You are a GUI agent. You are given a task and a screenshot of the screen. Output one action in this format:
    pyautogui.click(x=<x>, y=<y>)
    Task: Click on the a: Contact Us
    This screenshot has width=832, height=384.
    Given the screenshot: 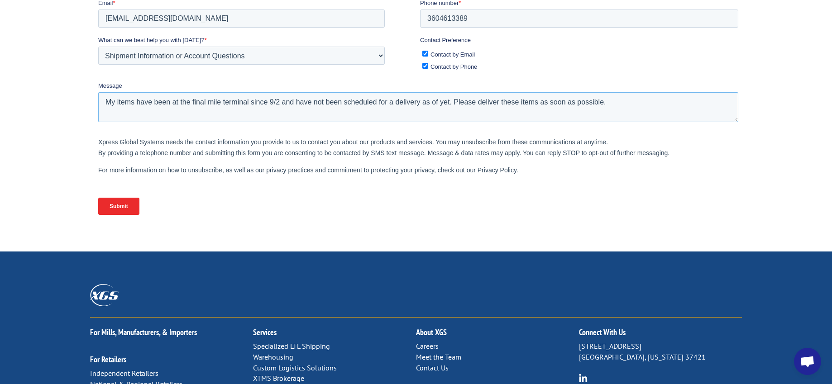 What is the action you would take?
    pyautogui.click(x=432, y=368)
    